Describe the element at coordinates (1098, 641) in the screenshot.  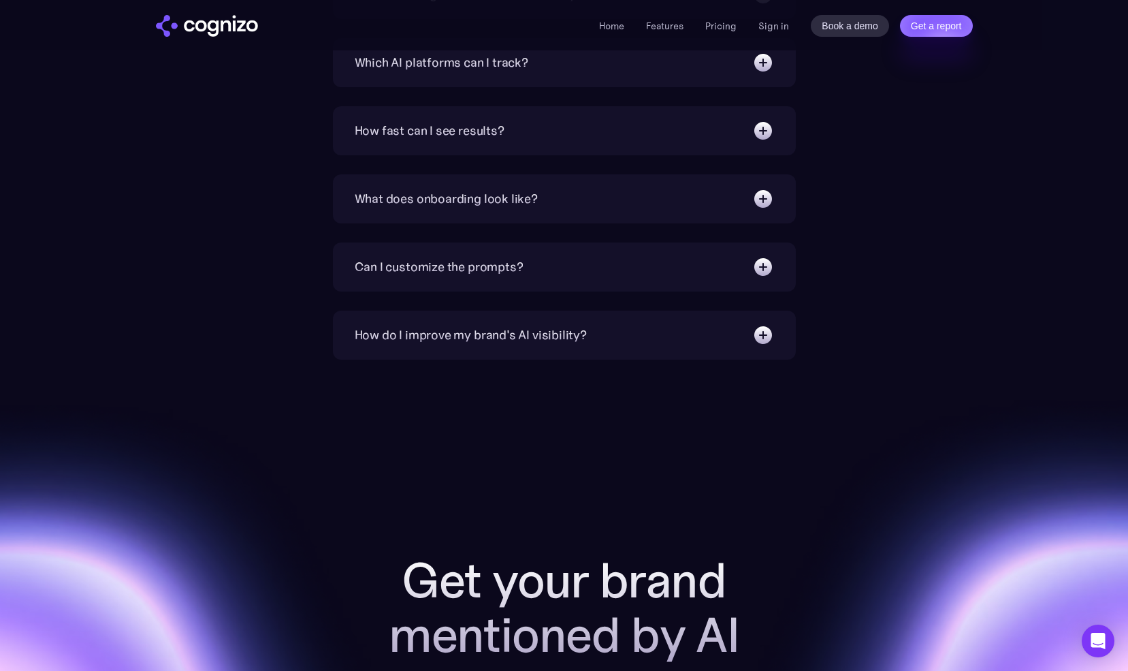
I see `div: Open Intercom Messenger` at that location.